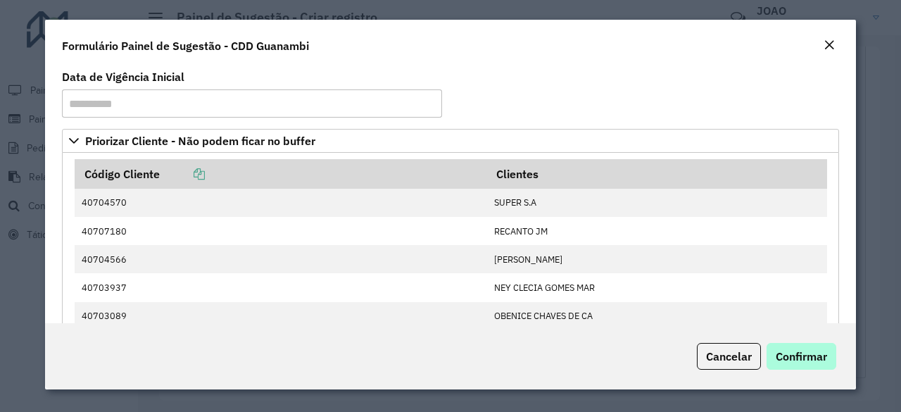  I want to click on span: Priorizar Cliente - Não podem ficar no buffer, so click(200, 141).